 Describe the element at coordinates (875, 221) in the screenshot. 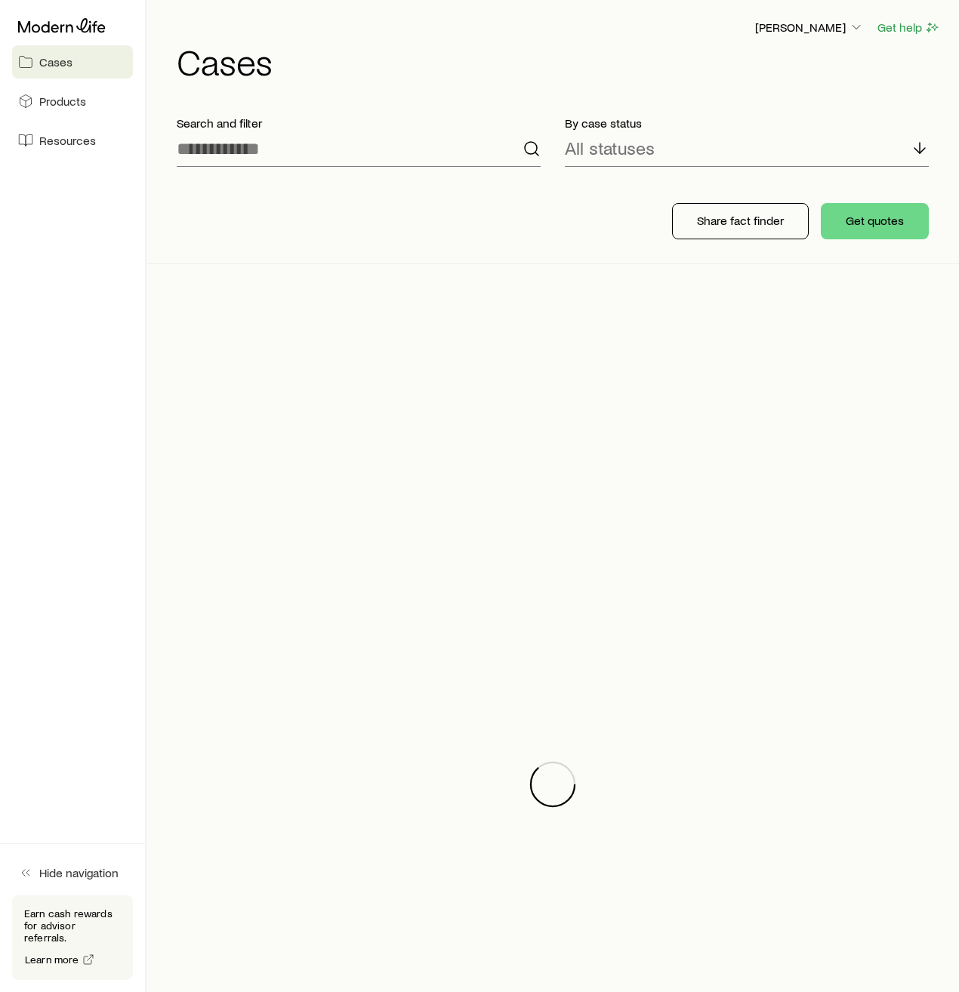

I see `button: Get quotes` at that location.